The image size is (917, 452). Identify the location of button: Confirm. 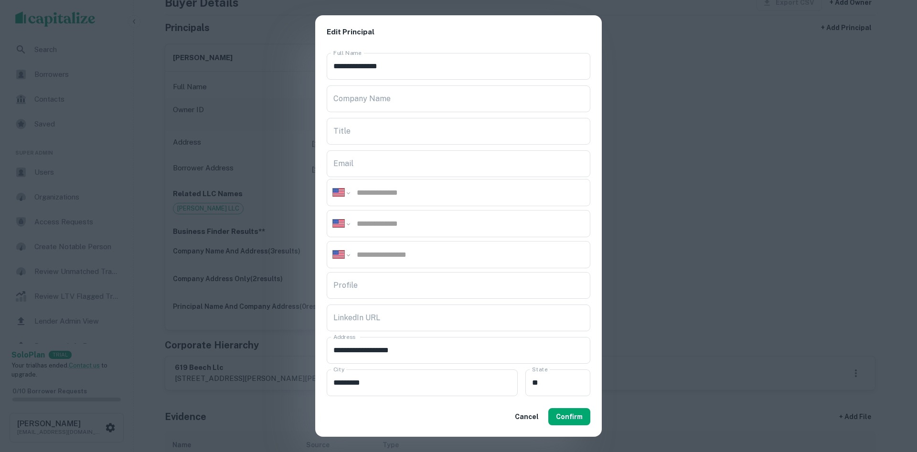
(569, 417).